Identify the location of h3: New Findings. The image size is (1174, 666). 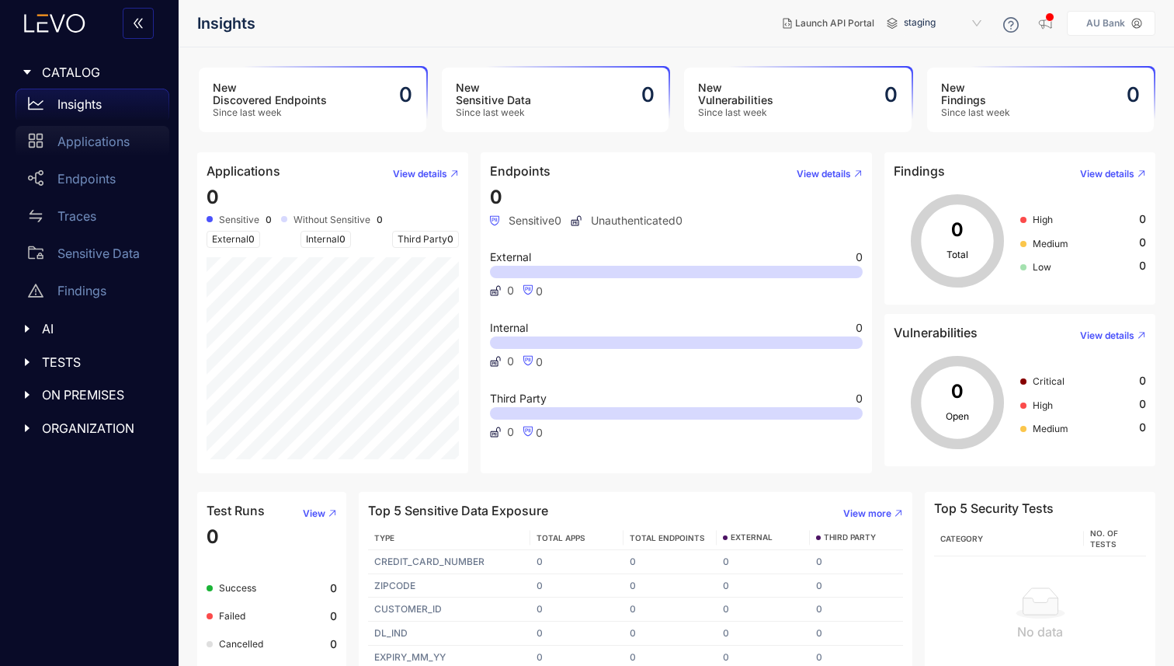
(975, 94).